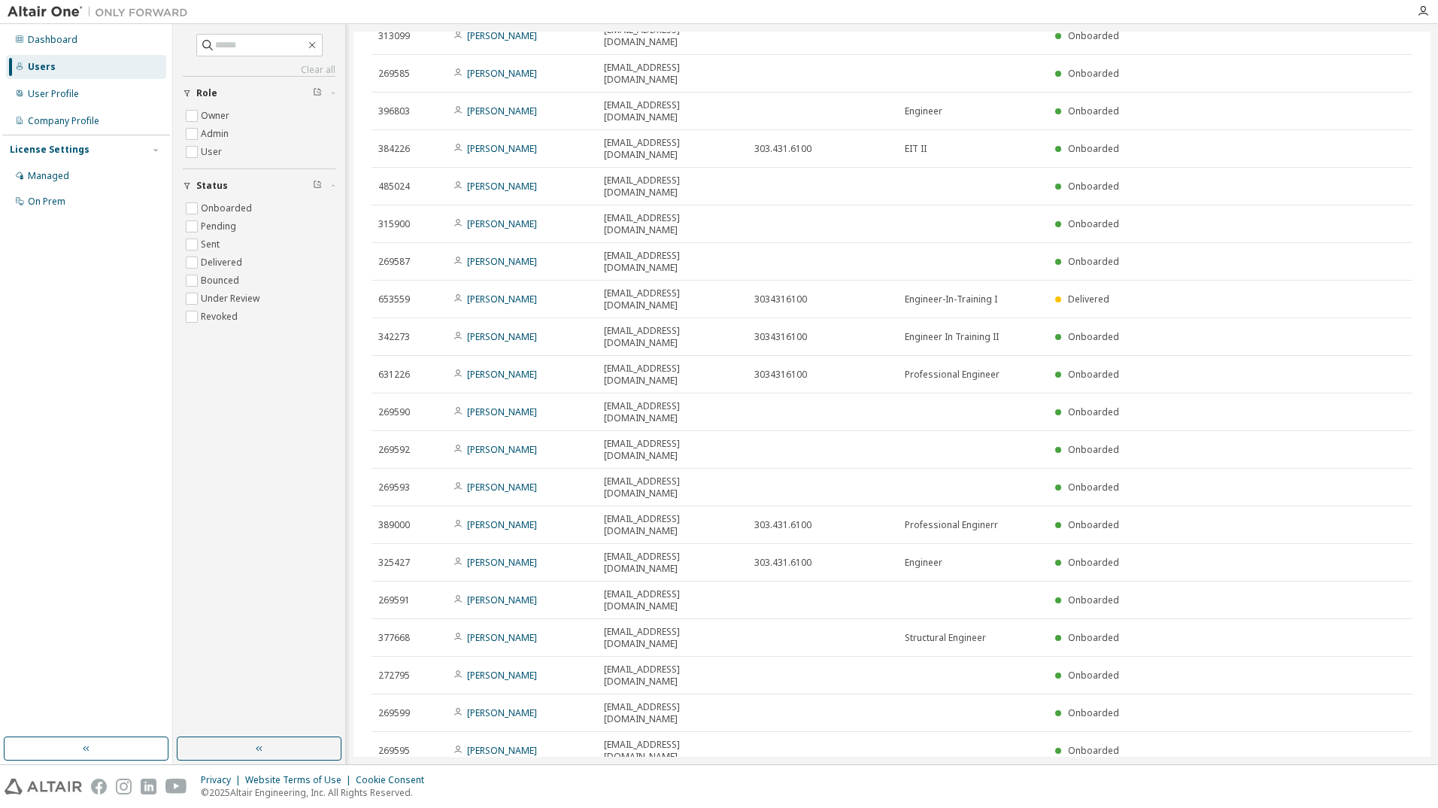 This screenshot has width=1438, height=808. Describe the element at coordinates (217, 116) in the screenshot. I see `label: Owner` at that location.